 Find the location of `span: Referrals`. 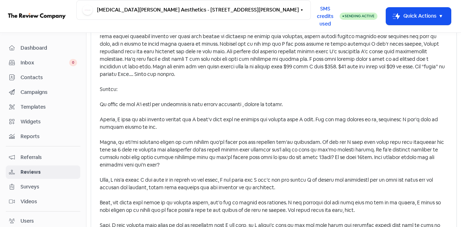

span: Referrals is located at coordinates (49, 158).